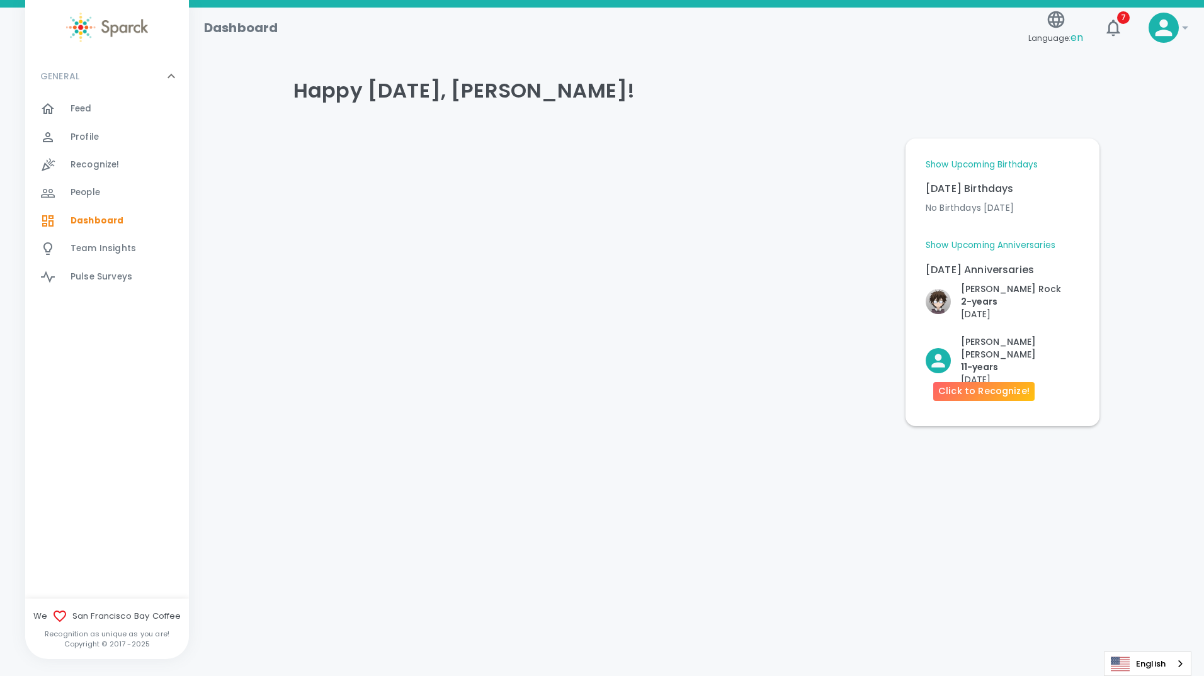  What do you see at coordinates (1077, 37) in the screenshot?
I see `span: en` at bounding box center [1077, 37].